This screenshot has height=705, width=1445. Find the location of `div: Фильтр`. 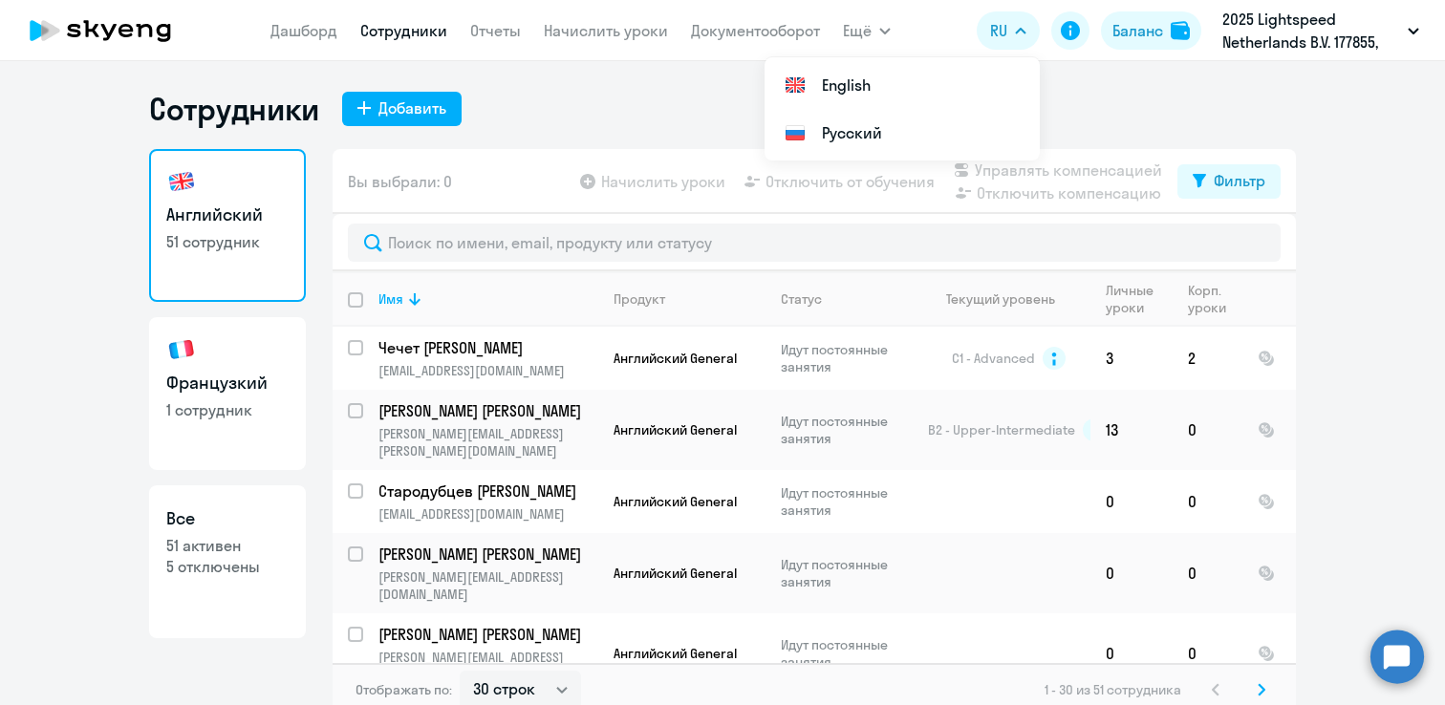

div: Фильтр is located at coordinates (1239, 181).